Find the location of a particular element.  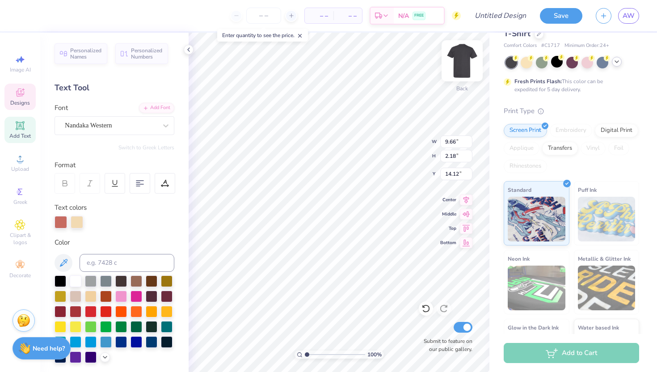

span: Puff Ink is located at coordinates (587, 190).